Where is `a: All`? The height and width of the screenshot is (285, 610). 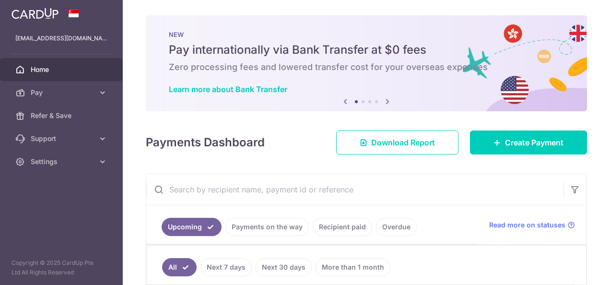 a: All is located at coordinates (180, 267).